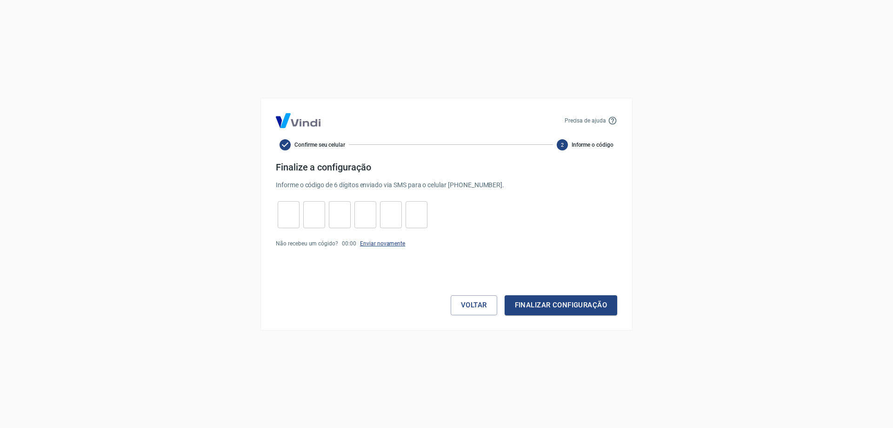 This screenshot has width=893, height=428. Describe the element at coordinates (593, 145) in the screenshot. I see `span: Informe o código` at that location.